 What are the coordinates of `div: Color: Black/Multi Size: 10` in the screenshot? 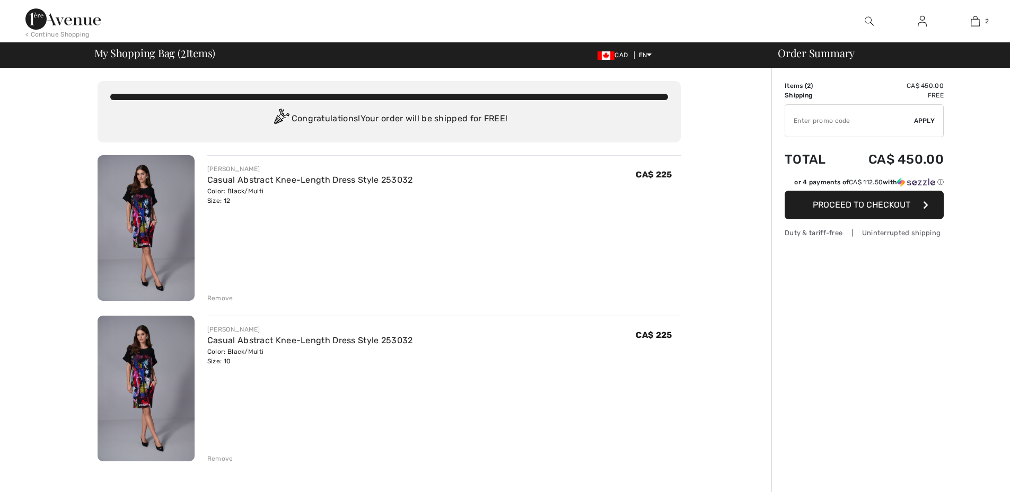 It's located at (310, 357).